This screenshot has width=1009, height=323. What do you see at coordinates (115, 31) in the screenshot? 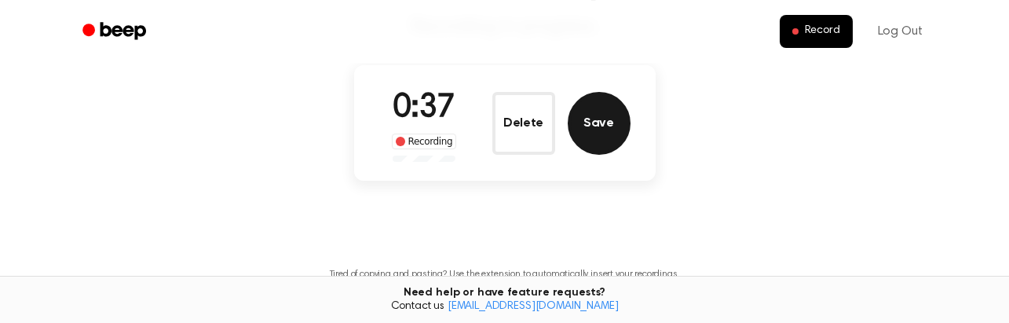
I see `a: Beep` at bounding box center [115, 31].